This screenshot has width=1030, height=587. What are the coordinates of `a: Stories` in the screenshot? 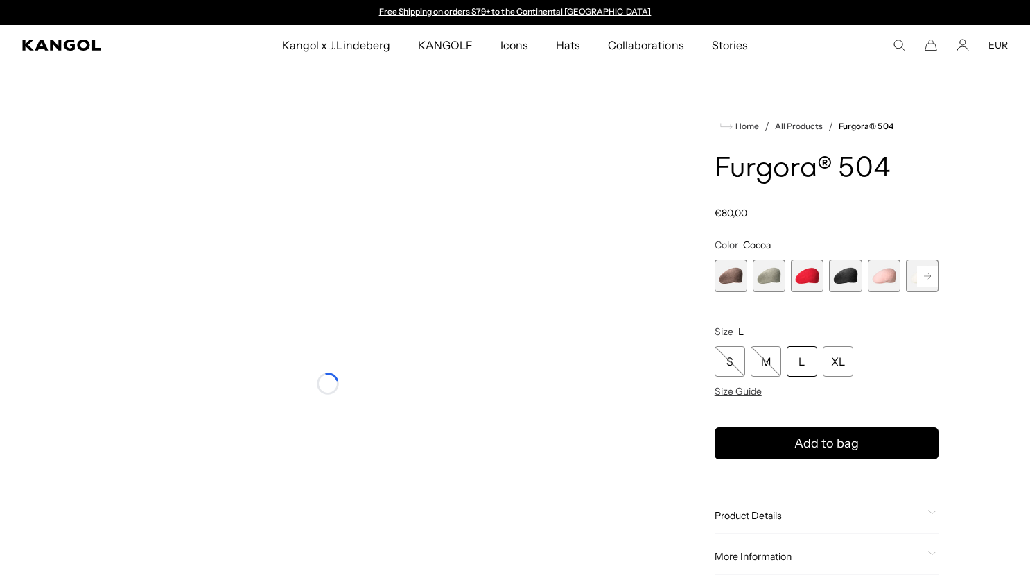 It's located at (730, 45).